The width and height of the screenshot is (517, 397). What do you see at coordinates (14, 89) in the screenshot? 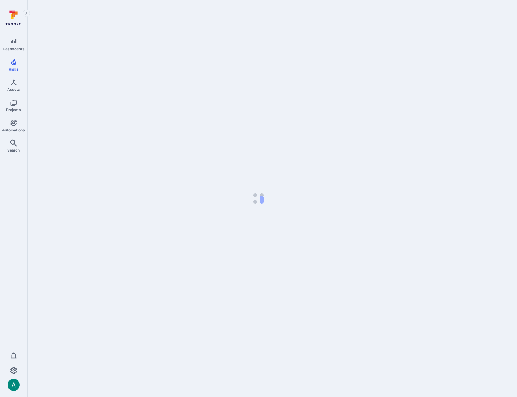
I see `span: Assets` at bounding box center [14, 89].